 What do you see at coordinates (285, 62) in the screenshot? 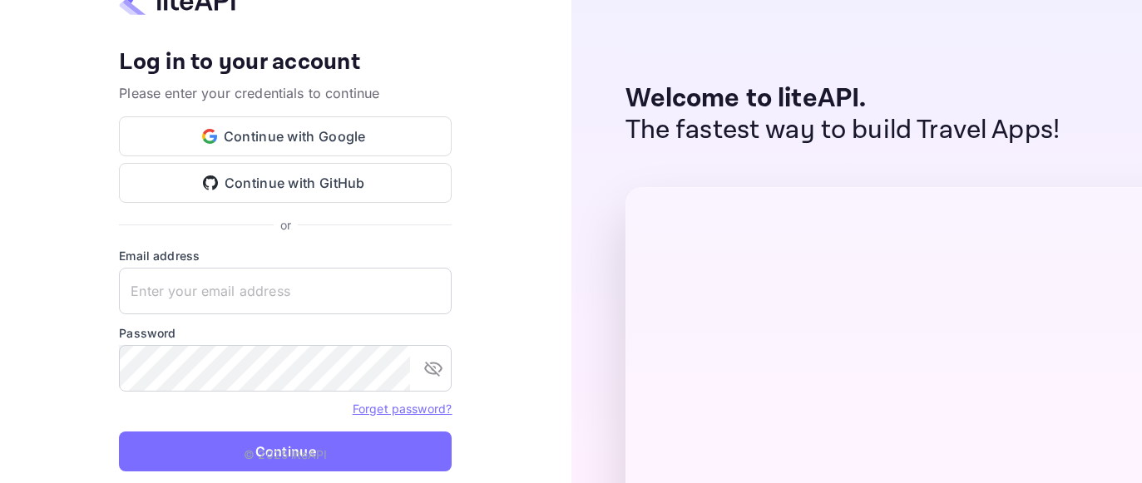
I see `h4: Log in to your account` at bounding box center [285, 62].